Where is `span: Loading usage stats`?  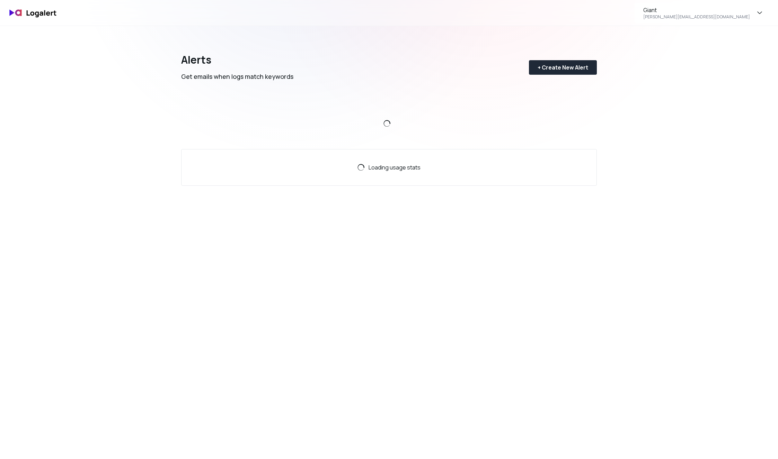
span: Loading usage stats is located at coordinates (394, 168).